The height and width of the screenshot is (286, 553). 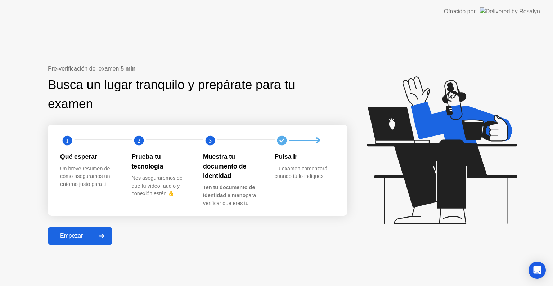 What do you see at coordinates (139, 140) in the screenshot?
I see `text: 2` at bounding box center [139, 140].